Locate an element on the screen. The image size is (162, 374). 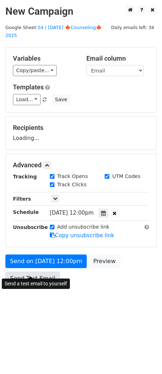
a: Copy unsubscribe link is located at coordinates (82, 235).